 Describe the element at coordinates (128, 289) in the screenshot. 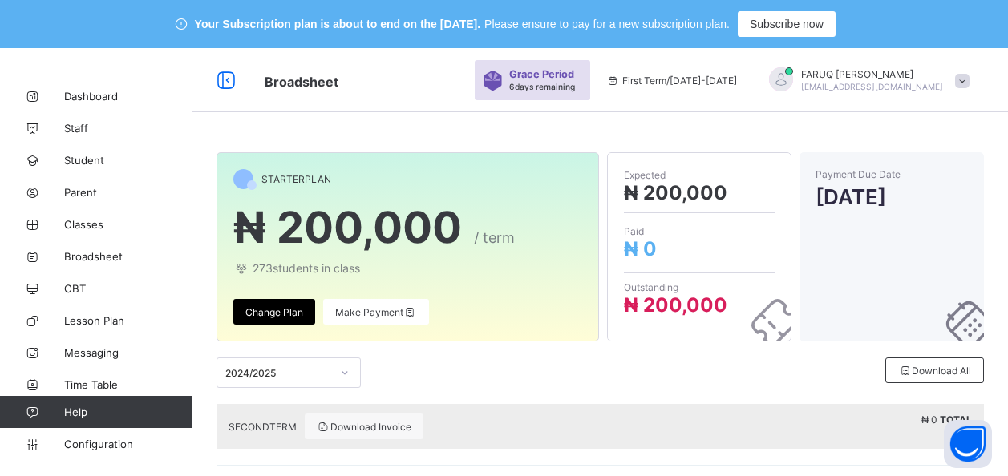

I see `span: CBT` at that location.